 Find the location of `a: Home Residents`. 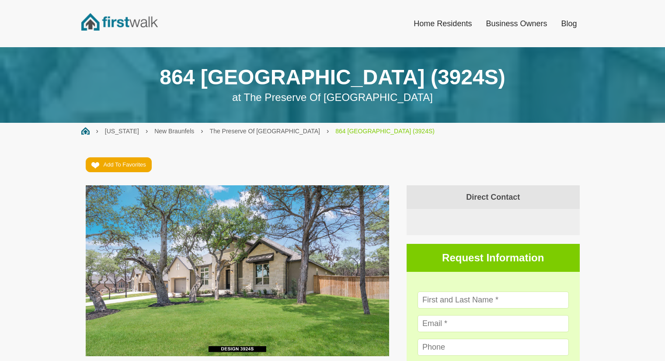

a: Home Residents is located at coordinates (442, 24).